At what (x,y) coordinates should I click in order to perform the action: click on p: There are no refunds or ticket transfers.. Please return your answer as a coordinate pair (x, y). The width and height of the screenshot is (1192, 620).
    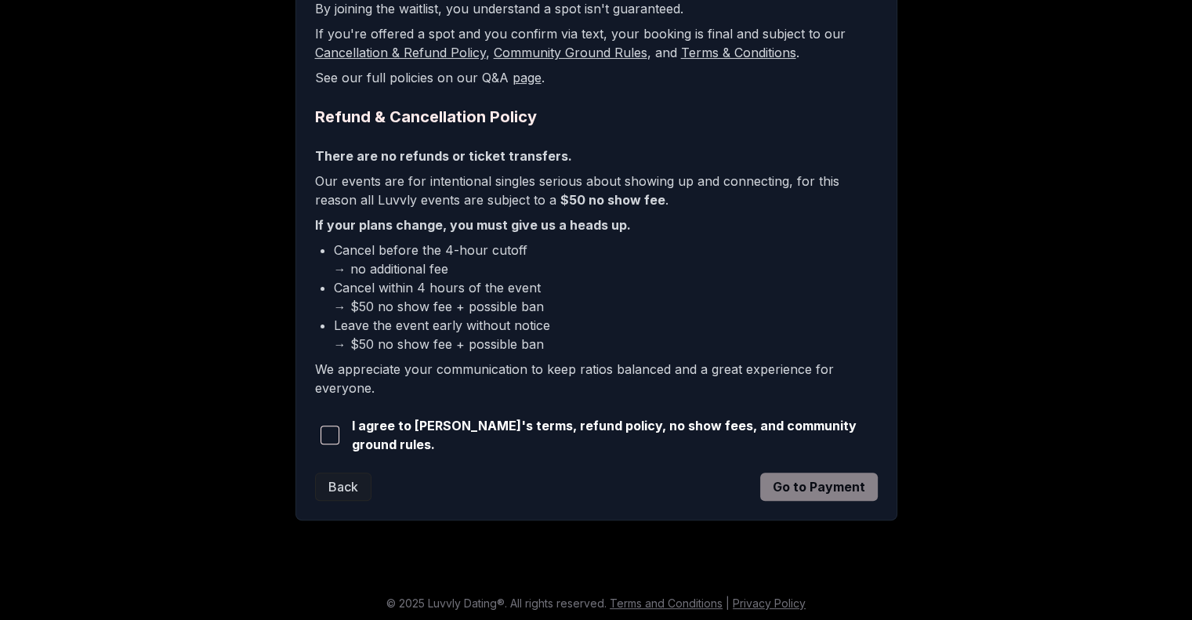
    Looking at the image, I should click on (596, 156).